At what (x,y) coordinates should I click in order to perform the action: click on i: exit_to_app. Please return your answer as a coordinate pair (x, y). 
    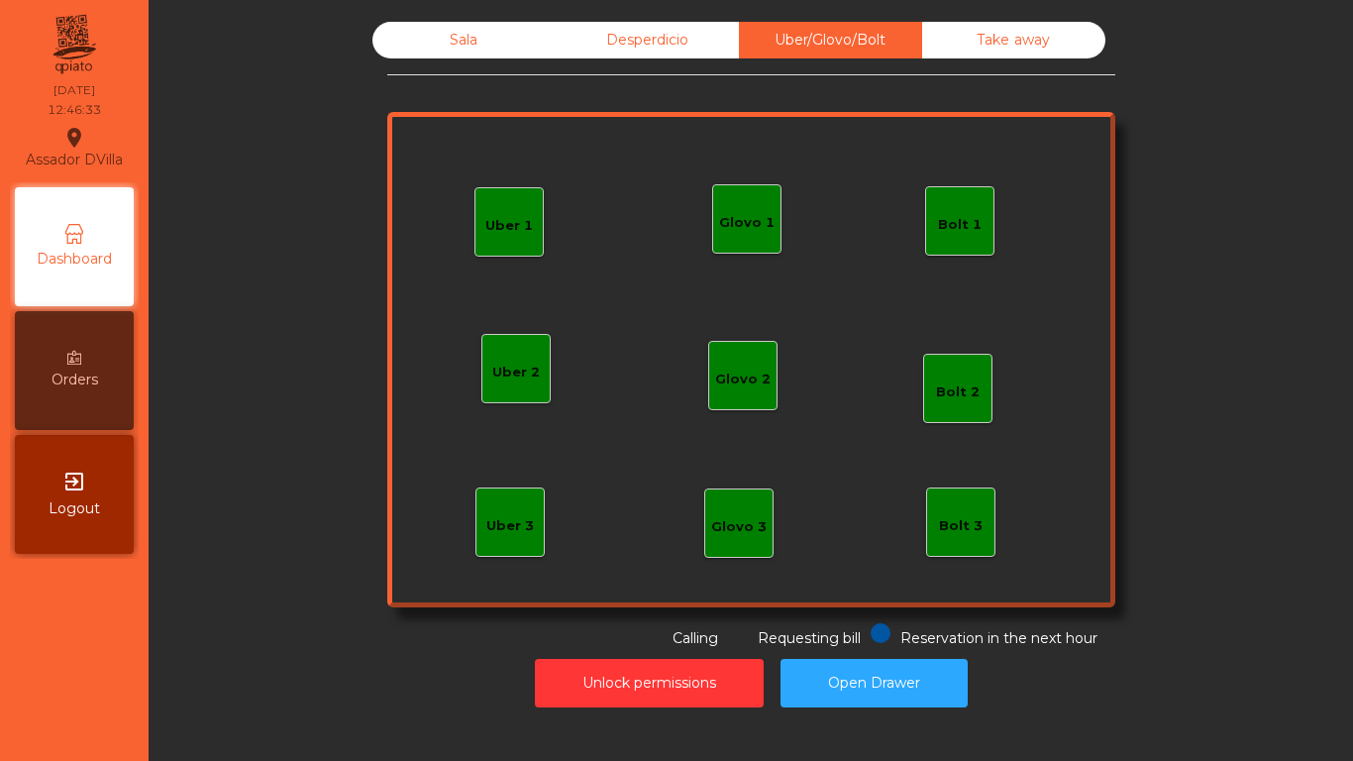
    Looking at the image, I should click on (74, 481).